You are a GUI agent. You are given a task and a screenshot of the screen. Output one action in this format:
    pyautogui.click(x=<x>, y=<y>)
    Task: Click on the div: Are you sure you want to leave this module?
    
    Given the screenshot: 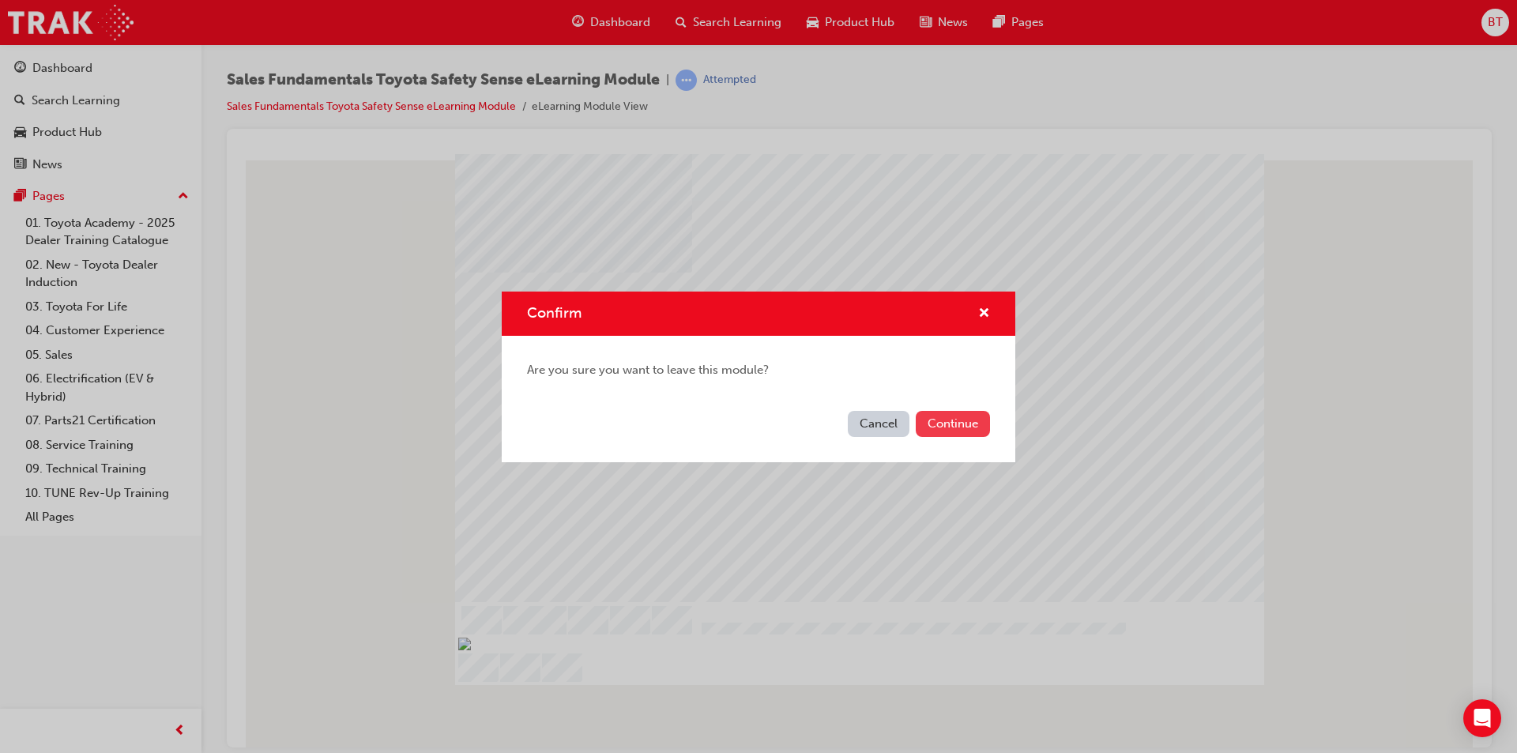 What is the action you would take?
    pyautogui.click(x=758, y=370)
    